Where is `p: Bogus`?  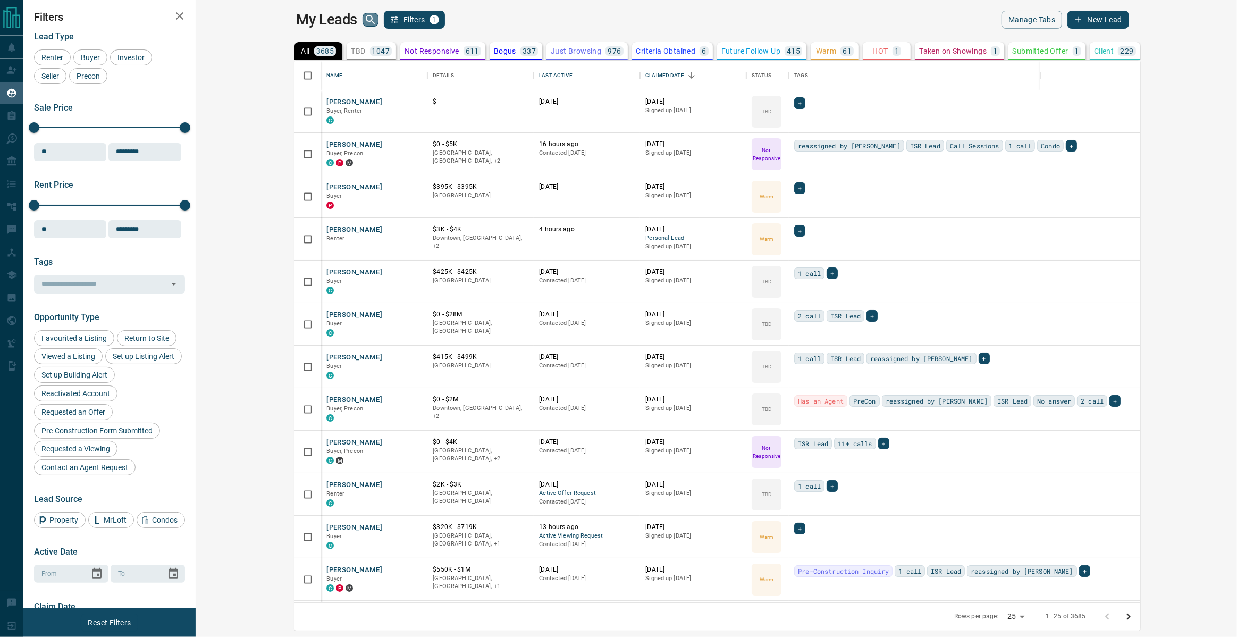 p: Bogus is located at coordinates (505, 51).